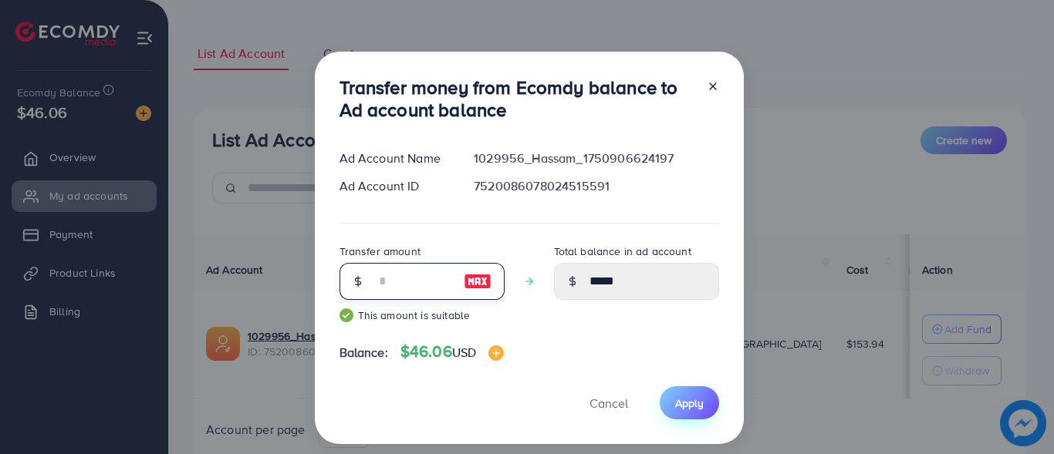 This screenshot has height=454, width=1054. Describe the element at coordinates (346, 316) in the screenshot. I see `img: guide` at that location.